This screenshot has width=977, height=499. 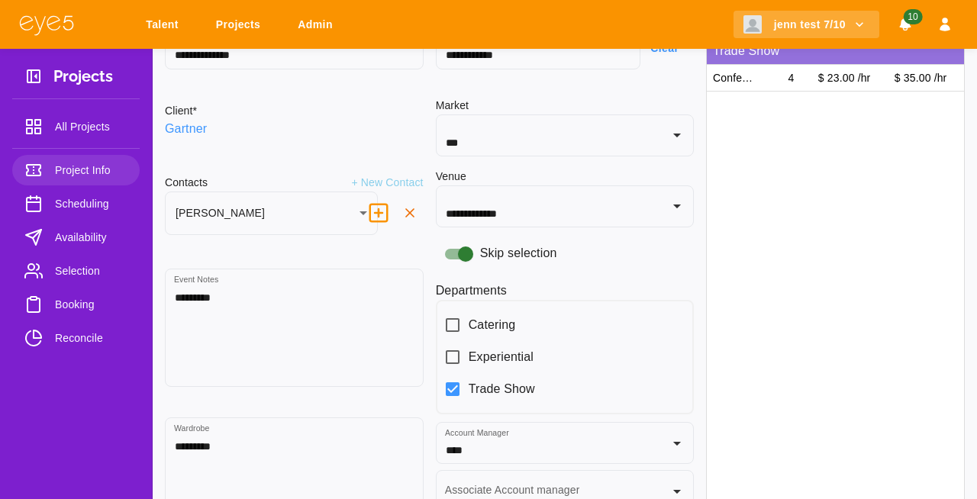 What do you see at coordinates (91, 237) in the screenshot?
I see `span: Availability` at bounding box center [91, 237].